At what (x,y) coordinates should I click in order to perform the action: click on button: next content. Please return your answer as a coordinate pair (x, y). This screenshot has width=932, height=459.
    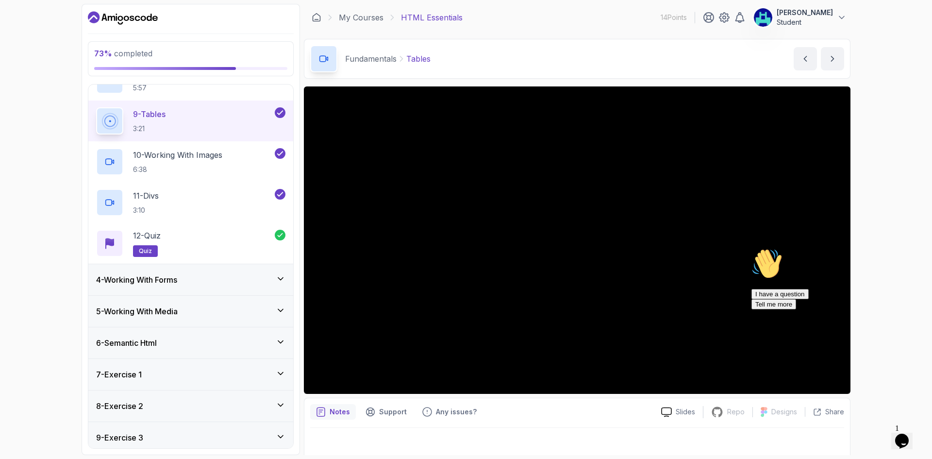
    Looking at the image, I should click on (833, 59).